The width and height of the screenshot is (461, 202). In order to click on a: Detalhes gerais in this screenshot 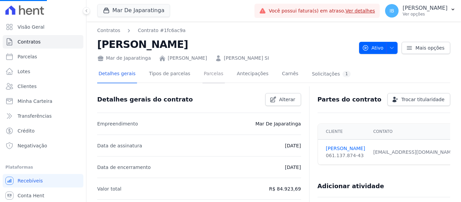, I will do `click(117, 74)`.